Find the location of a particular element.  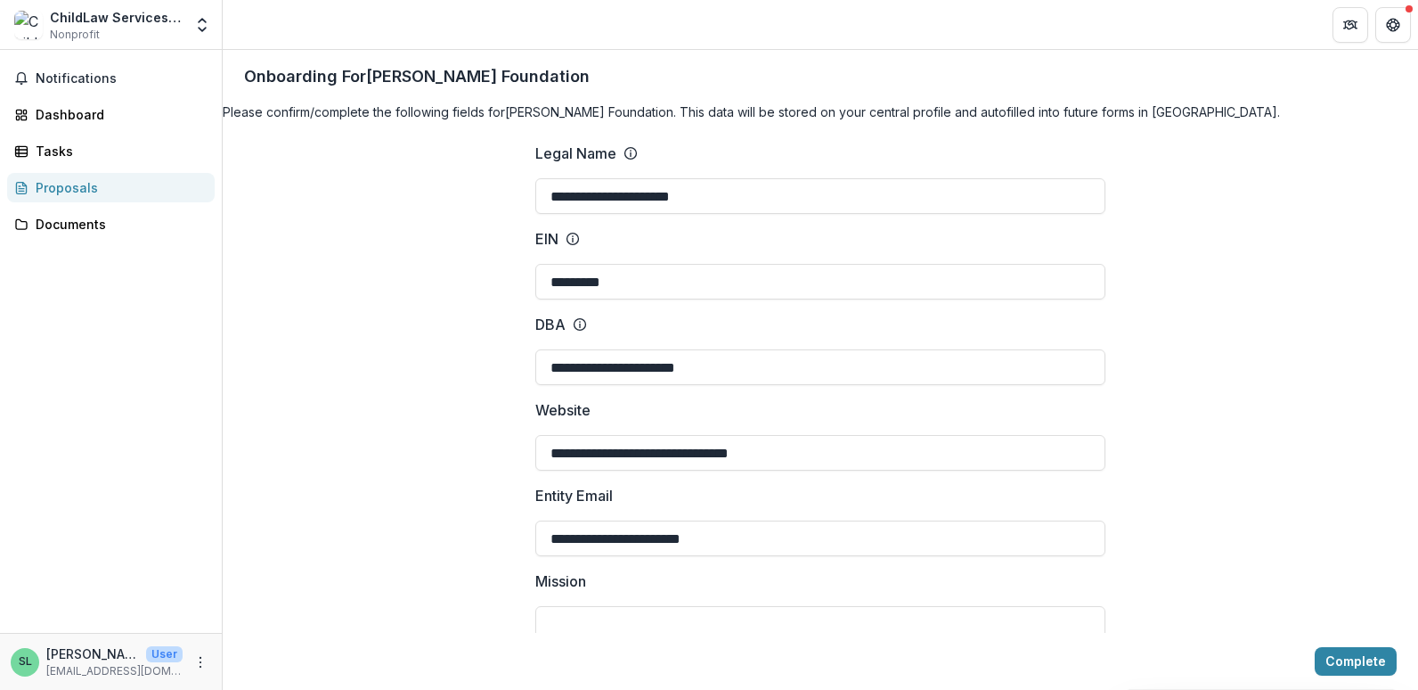

button: Open entity switcher is located at coordinates (202, 25).